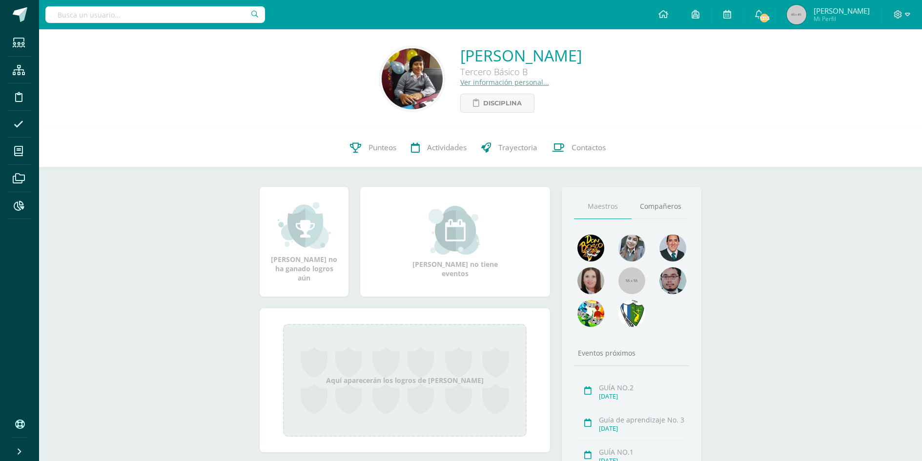 The image size is (922, 461). I want to click on img: 5c457627a901c314965047bcb75bd808.png, so click(412, 79).